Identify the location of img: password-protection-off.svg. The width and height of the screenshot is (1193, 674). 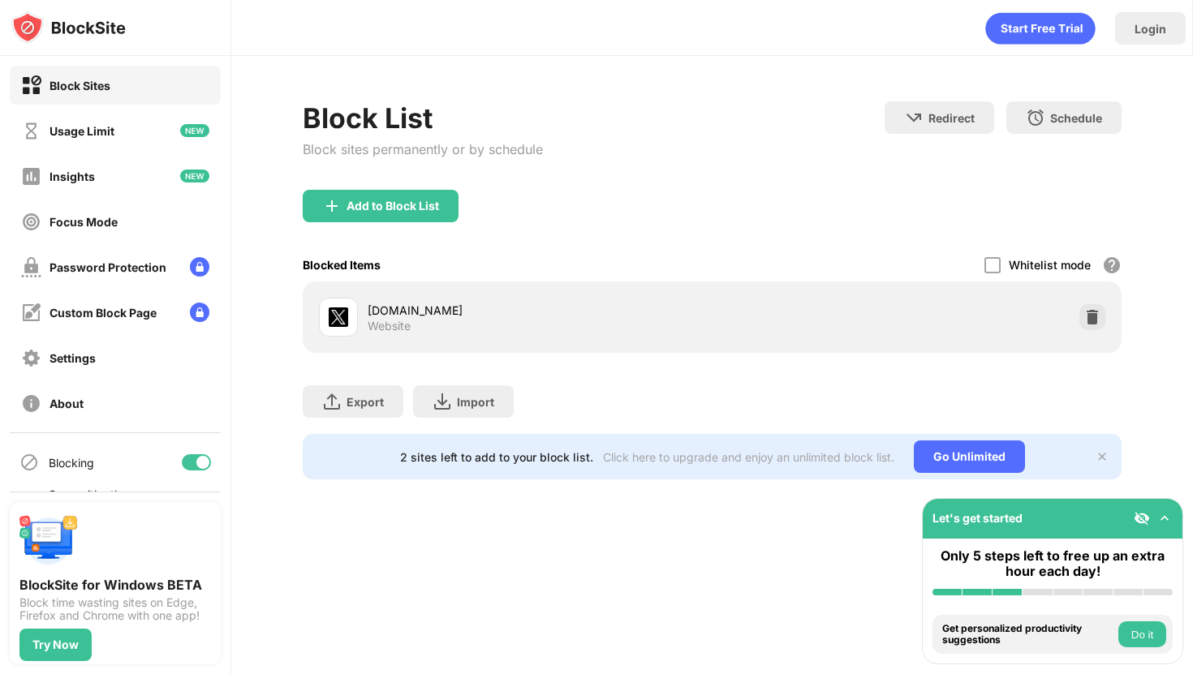
(31, 267).